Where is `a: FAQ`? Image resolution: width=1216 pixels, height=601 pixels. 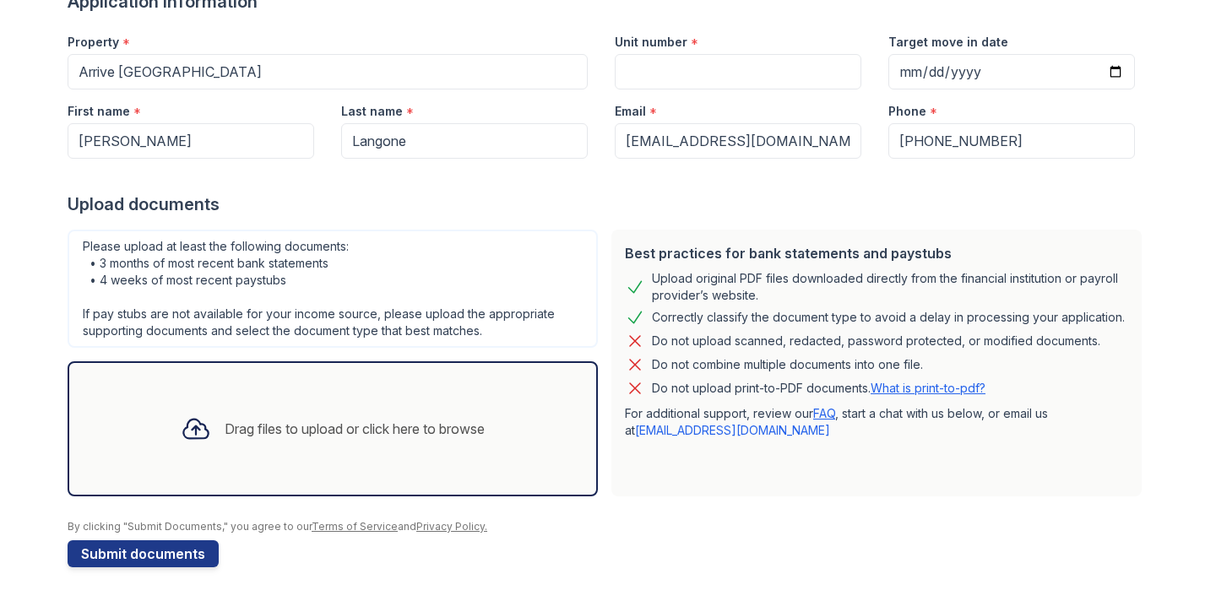 a: FAQ is located at coordinates (824, 413).